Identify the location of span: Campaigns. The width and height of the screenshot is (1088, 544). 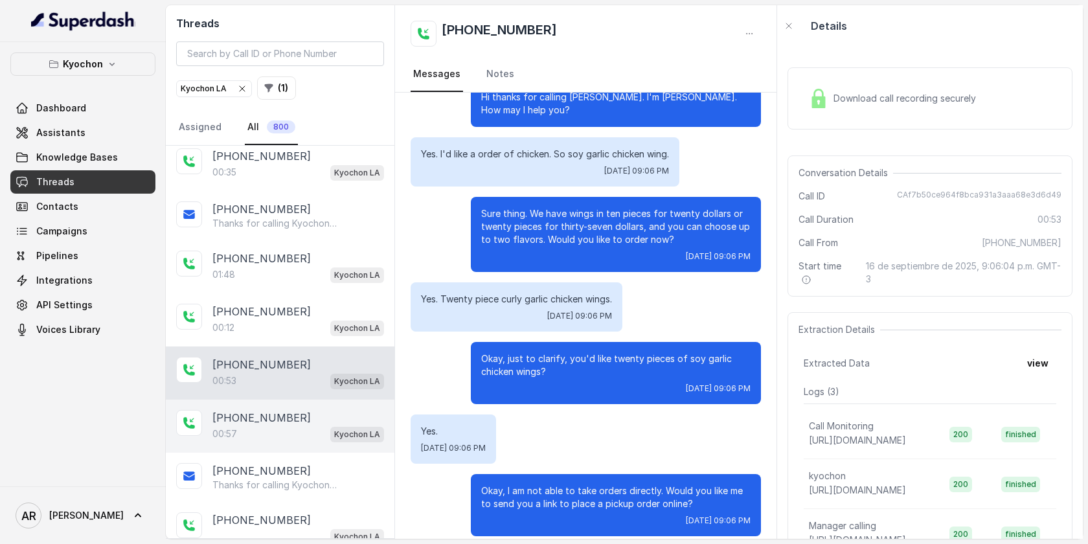
(62, 231).